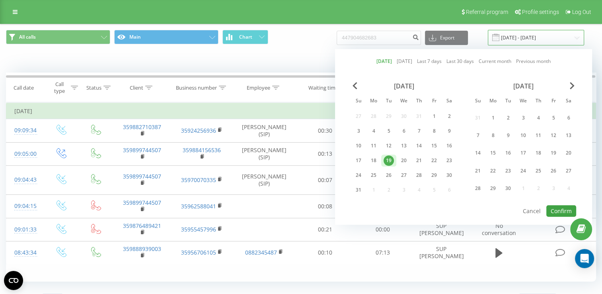 This screenshot has width=602, height=294. What do you see at coordinates (359, 160) in the screenshot?
I see `div: 17` at bounding box center [359, 160].